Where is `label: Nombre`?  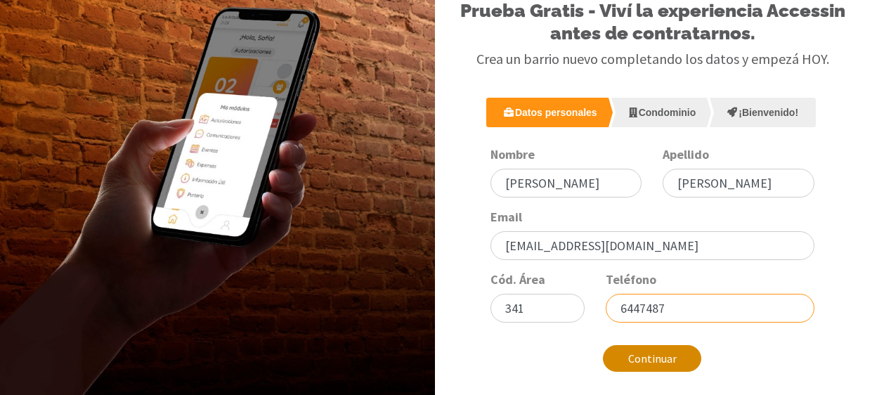 label: Nombre is located at coordinates (512, 155).